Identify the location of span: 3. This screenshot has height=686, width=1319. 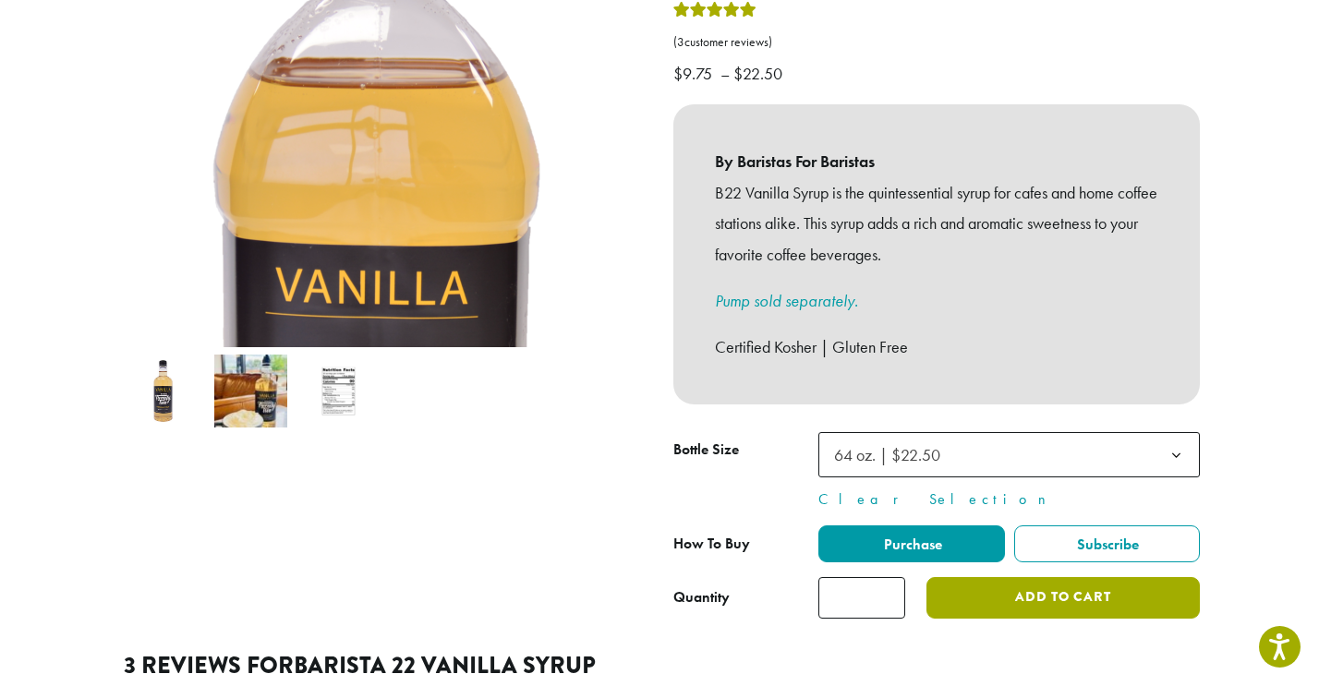
(681, 42).